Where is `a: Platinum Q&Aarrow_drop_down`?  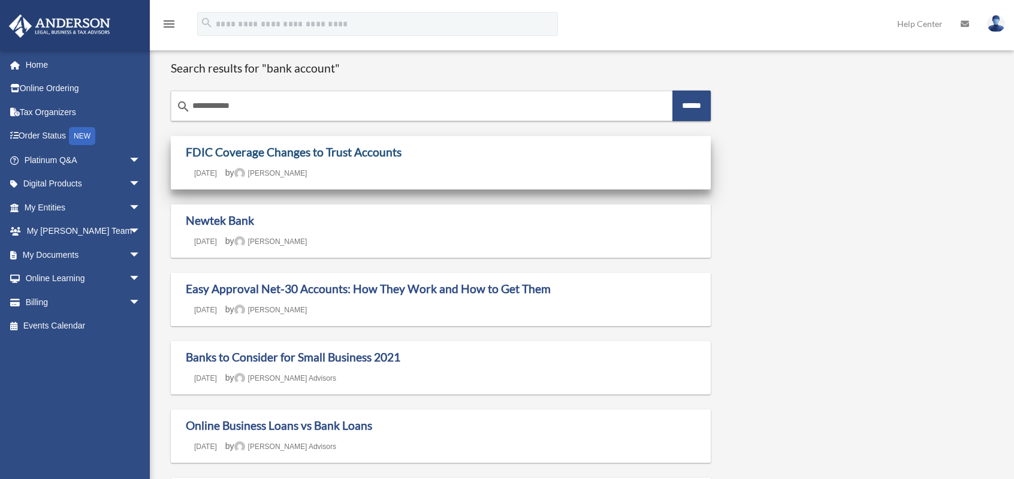 a: Platinum Q&Aarrow_drop_down is located at coordinates (83, 160).